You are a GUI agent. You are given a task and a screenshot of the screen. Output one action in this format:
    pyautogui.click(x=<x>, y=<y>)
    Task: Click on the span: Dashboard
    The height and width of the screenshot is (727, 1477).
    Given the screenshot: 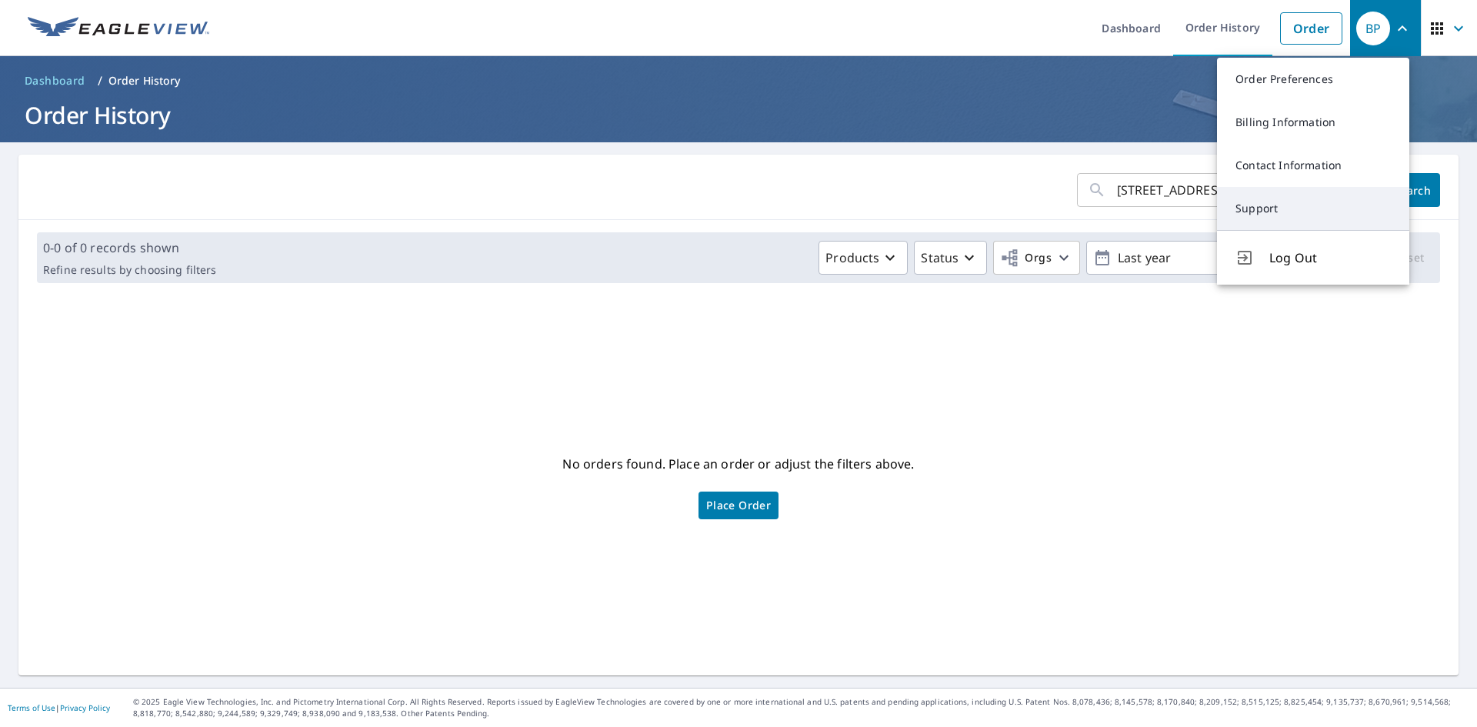 What is the action you would take?
    pyautogui.click(x=55, y=81)
    